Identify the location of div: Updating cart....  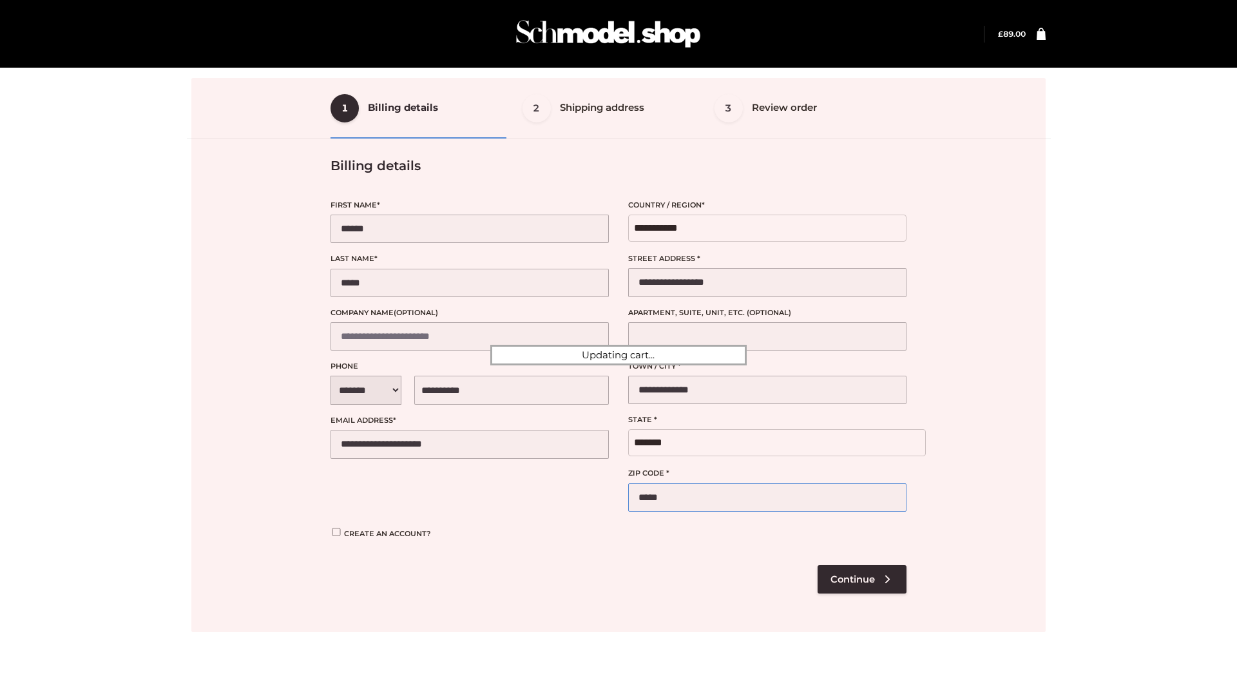
(618, 355).